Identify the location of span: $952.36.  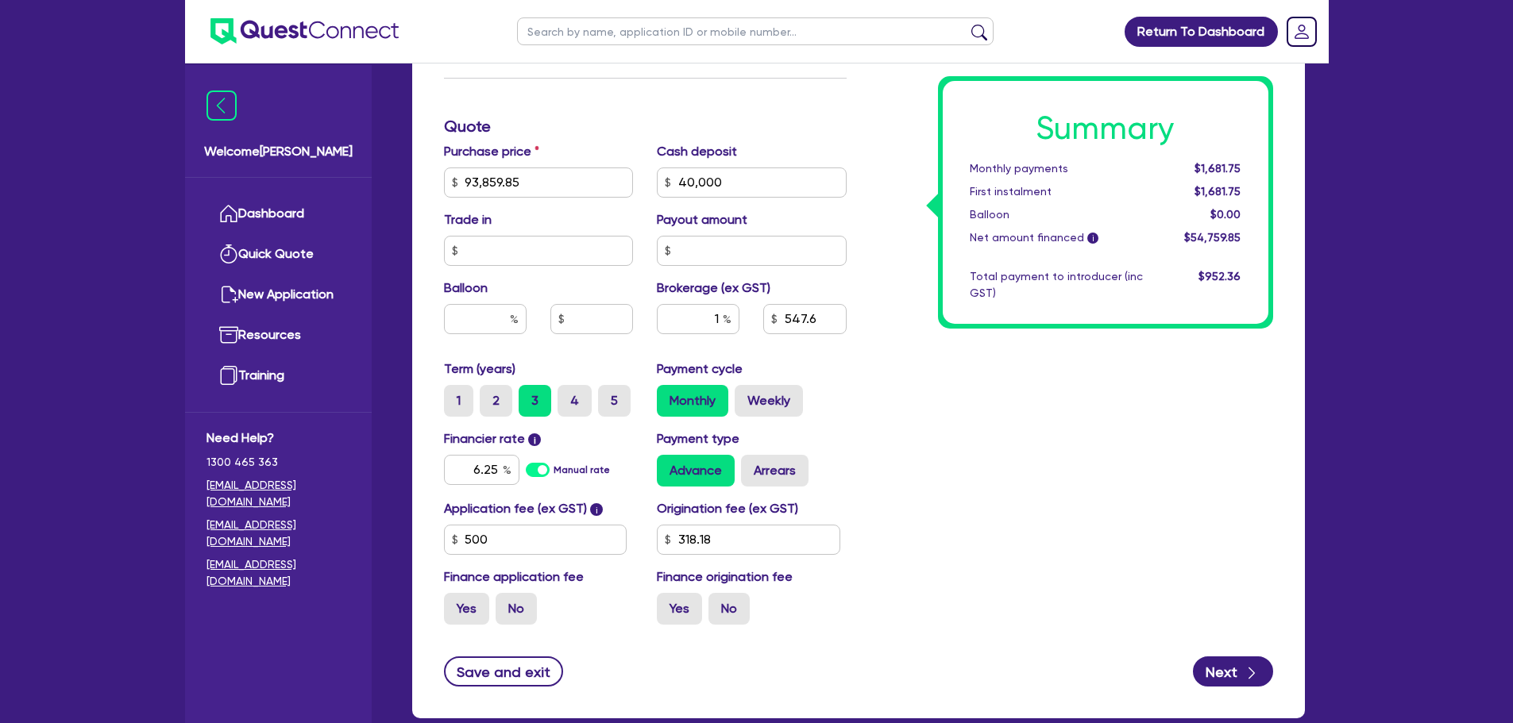
(1219, 276).